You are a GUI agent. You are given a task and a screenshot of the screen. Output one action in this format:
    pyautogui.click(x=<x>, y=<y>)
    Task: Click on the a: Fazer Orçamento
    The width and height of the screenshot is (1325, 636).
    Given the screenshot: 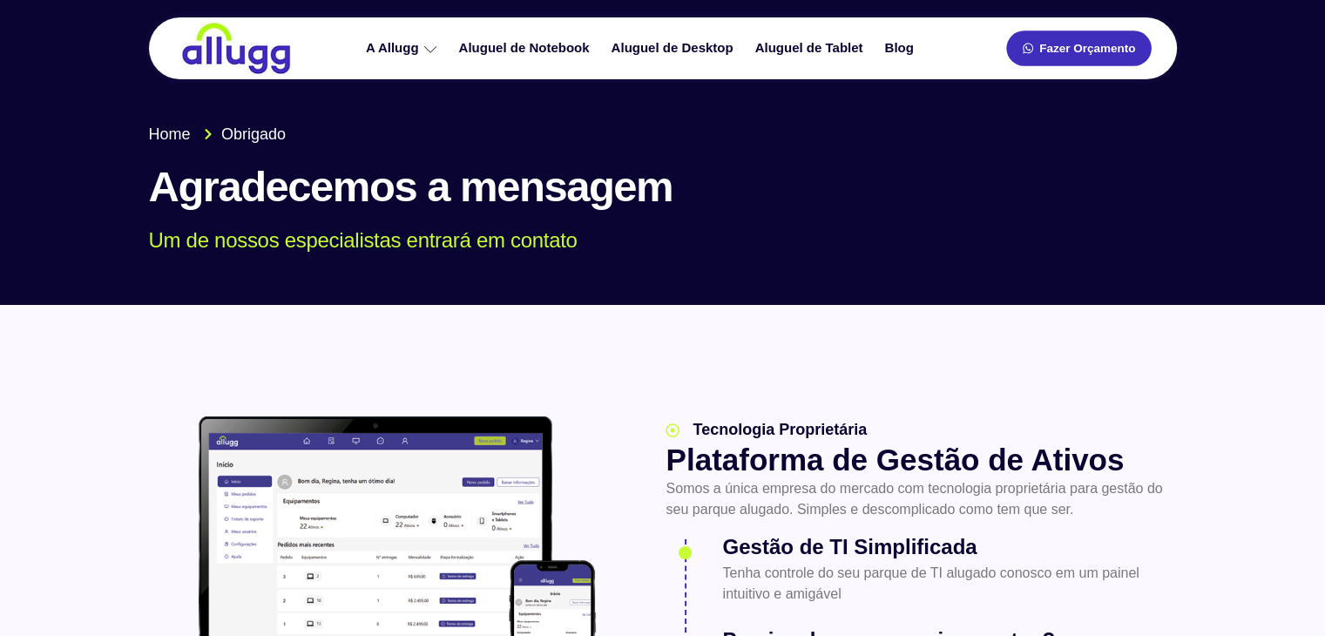 What is the action you would take?
    pyautogui.click(x=1079, y=48)
    